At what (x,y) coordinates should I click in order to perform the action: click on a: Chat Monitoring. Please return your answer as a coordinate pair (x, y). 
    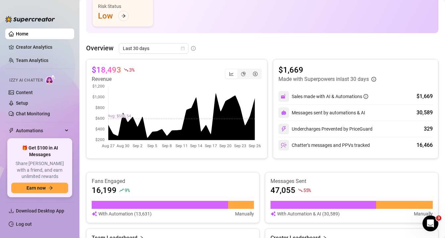
    Looking at the image, I should click on (33, 114).